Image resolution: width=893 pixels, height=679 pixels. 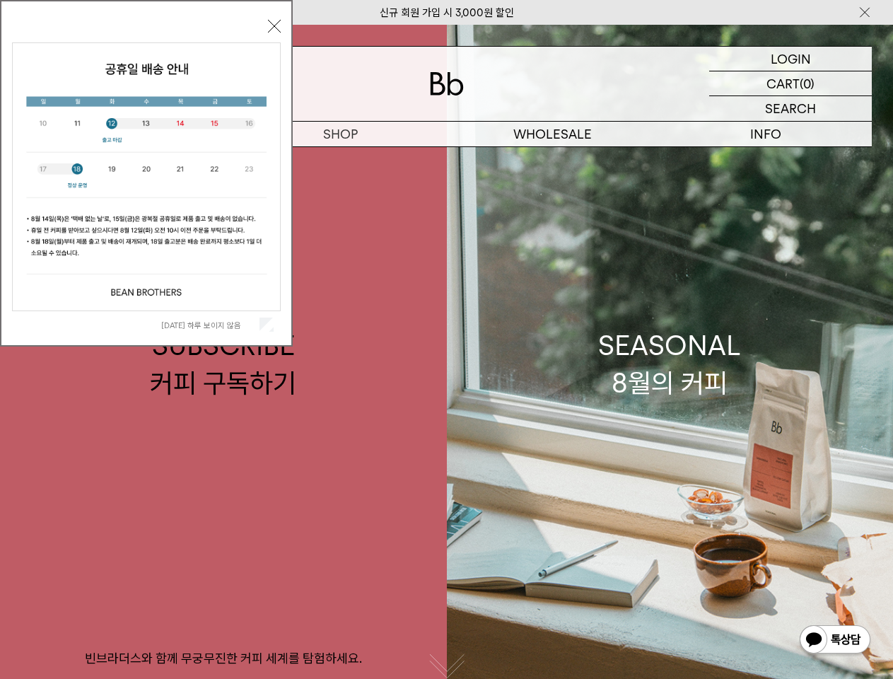 I want to click on a: 신규 회원 가입 시 3,000원 할인, so click(x=447, y=13).